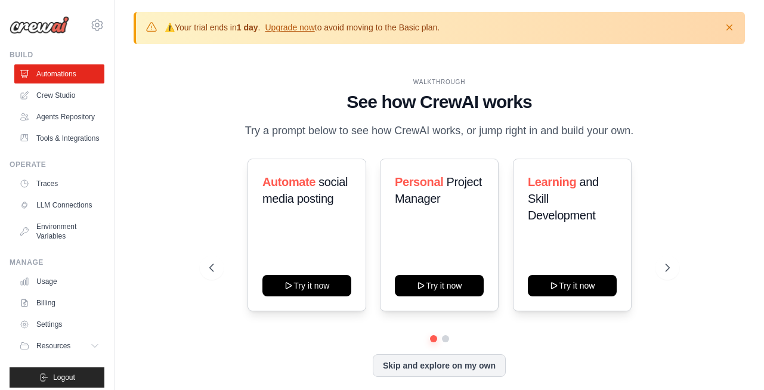 Image resolution: width=764 pixels, height=390 pixels. Describe the element at coordinates (59, 282) in the screenshot. I see `a: Usage` at that location.